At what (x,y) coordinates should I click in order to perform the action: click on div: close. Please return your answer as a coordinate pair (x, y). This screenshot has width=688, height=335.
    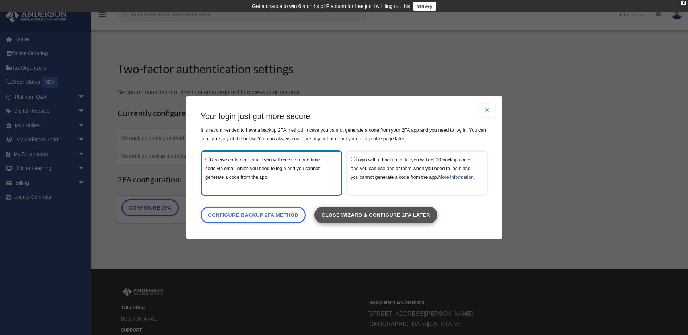
    Looking at the image, I should click on (683, 3).